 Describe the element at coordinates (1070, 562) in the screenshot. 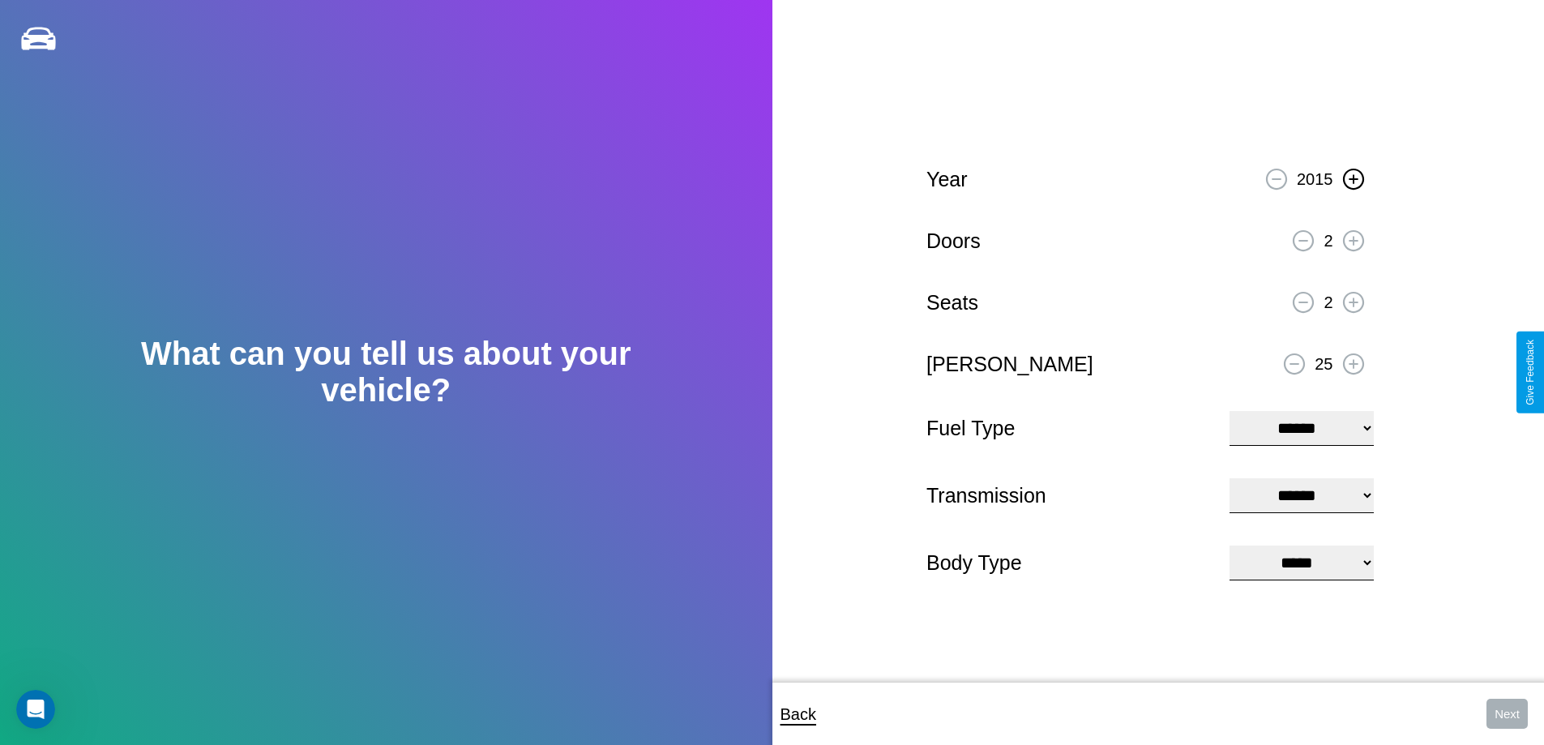

I see `p: Body Type` at that location.